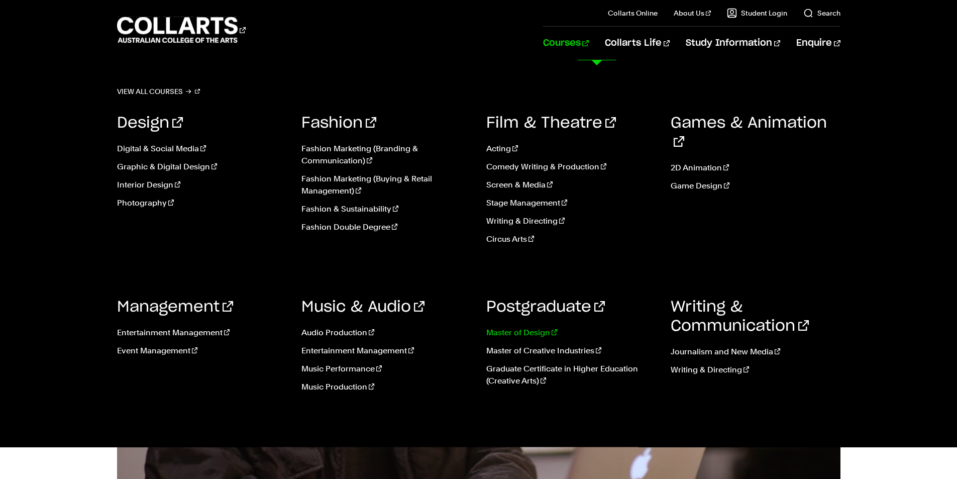  What do you see at coordinates (749, 133) in the screenshot?
I see `a: Games & Animation` at bounding box center [749, 133].